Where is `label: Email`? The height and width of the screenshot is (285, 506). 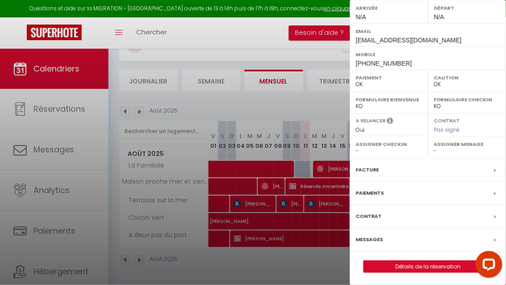
label: Email is located at coordinates (428, 31).